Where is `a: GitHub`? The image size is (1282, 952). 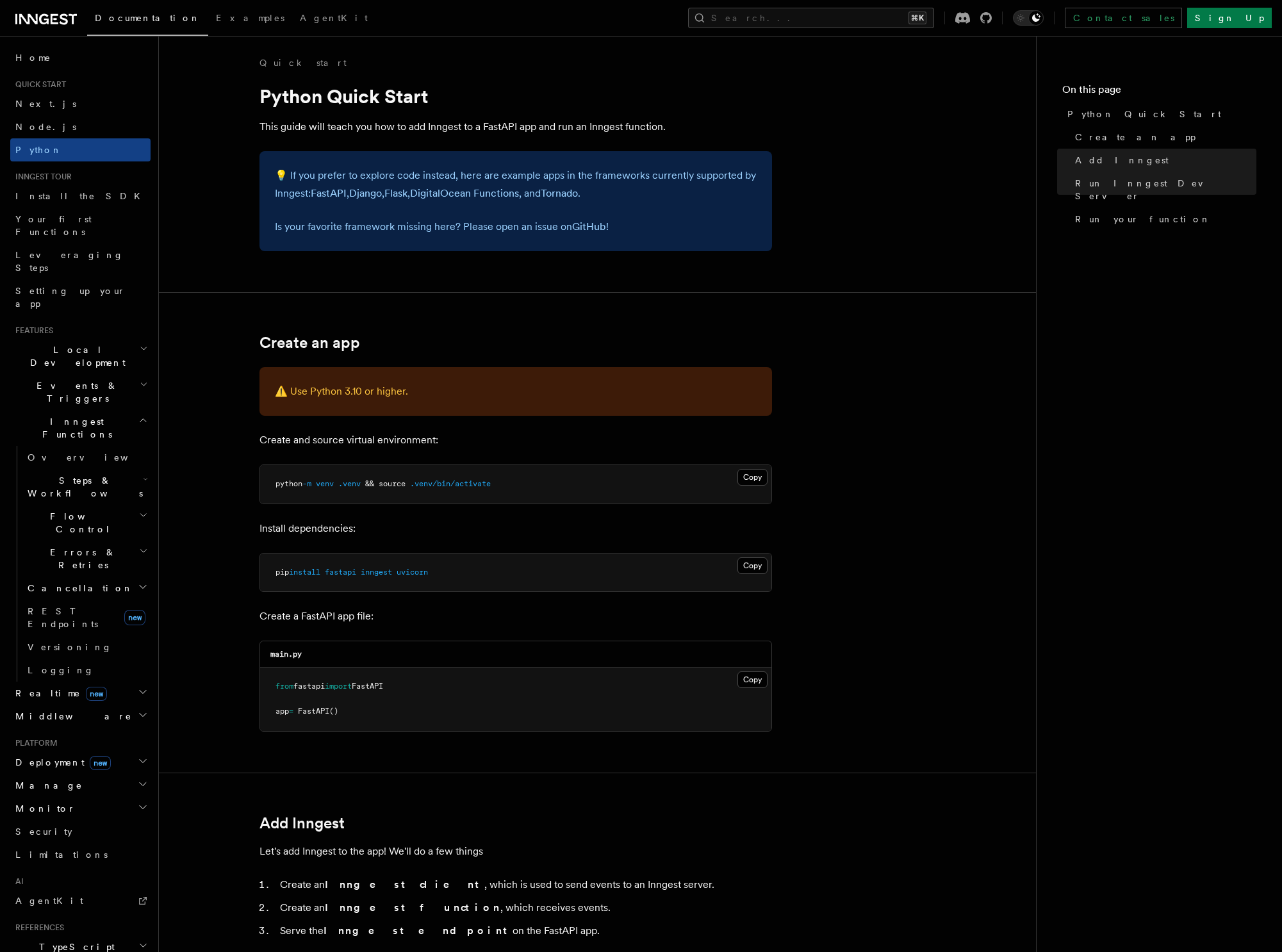 a: GitHub is located at coordinates (589, 226).